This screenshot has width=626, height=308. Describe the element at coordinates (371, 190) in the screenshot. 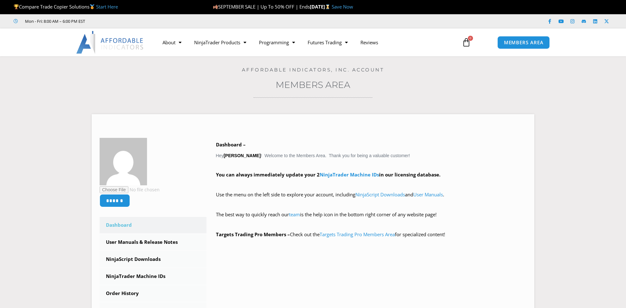

I see `div: Hey ! Welcome to the Members Area. Thank you for being a valuable customer!` at that location.